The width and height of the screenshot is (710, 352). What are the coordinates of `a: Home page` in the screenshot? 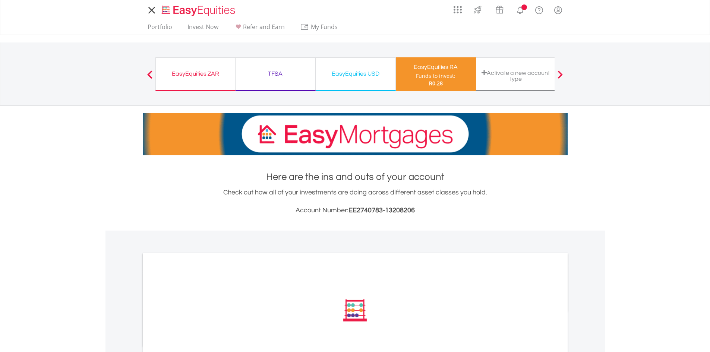 It's located at (198, 9).